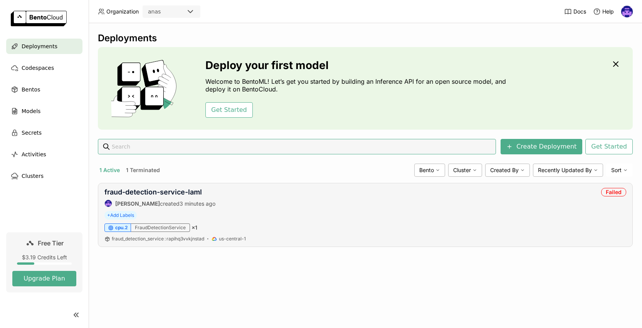 Image resolution: width=642 pixels, height=328 pixels. Describe the element at coordinates (604, 12) in the screenshot. I see `div: Help` at that location.